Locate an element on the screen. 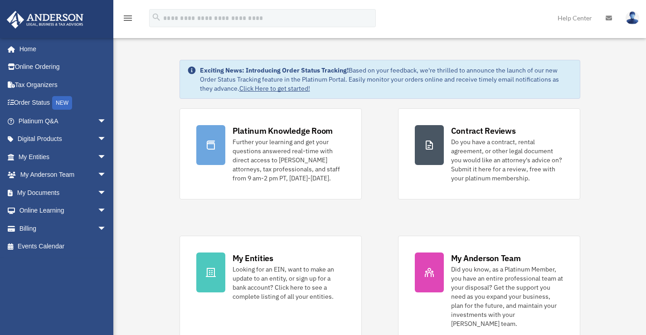  a: Contract Reviews Do you have a contract, rental agreement, or other legal document you would like... is located at coordinates (489, 154).